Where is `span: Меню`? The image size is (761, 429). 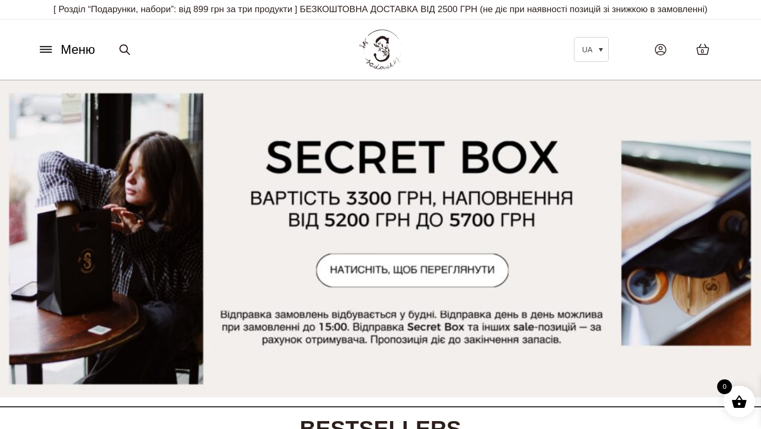 span: Меню is located at coordinates (78, 50).